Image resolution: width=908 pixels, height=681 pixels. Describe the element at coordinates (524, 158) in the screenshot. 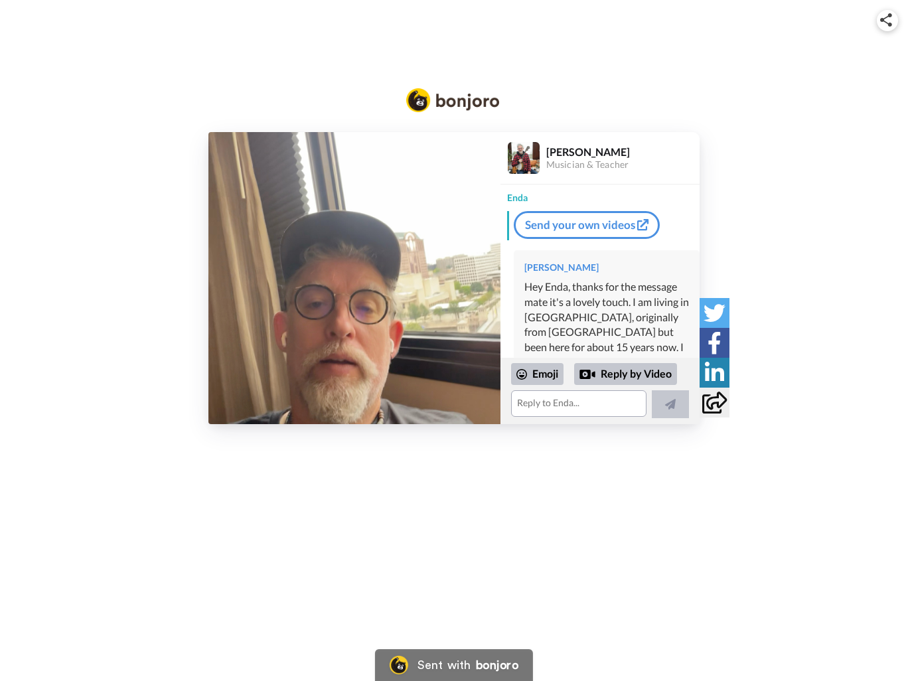

I see `img: Profile Image` at that location.